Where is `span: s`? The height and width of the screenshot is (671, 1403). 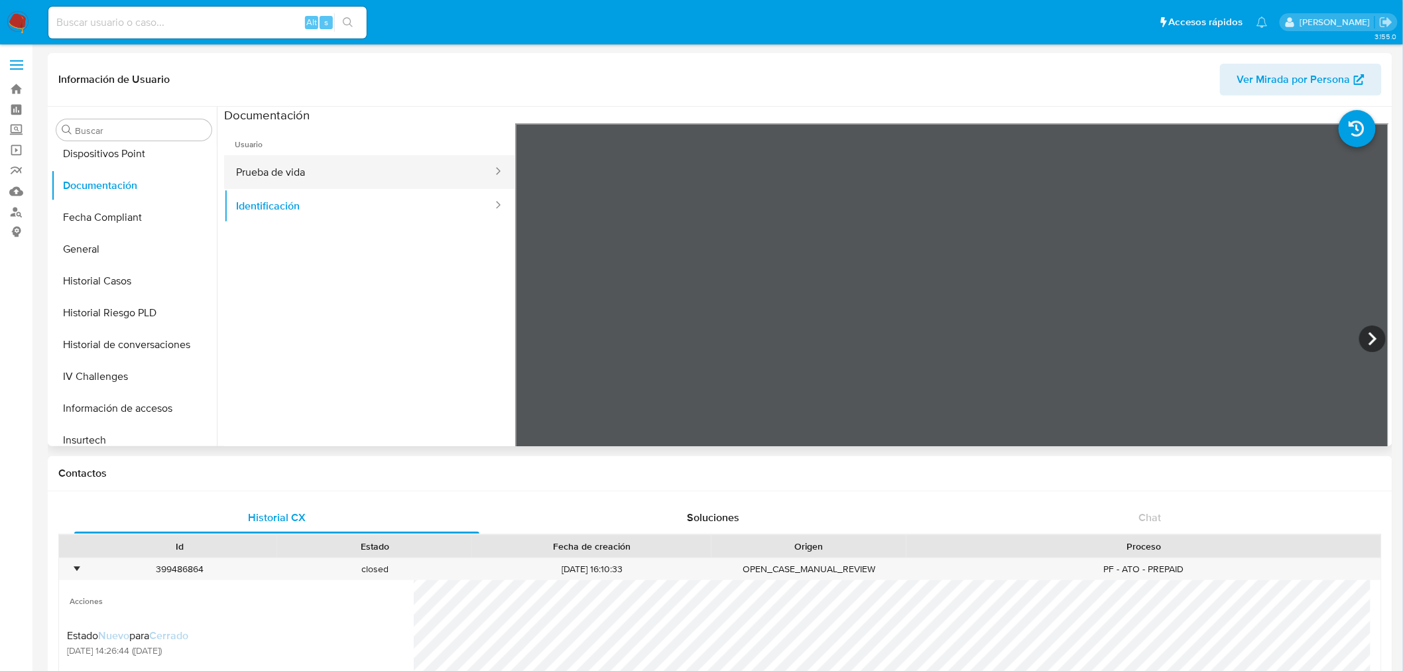
span: s is located at coordinates (326, 22).